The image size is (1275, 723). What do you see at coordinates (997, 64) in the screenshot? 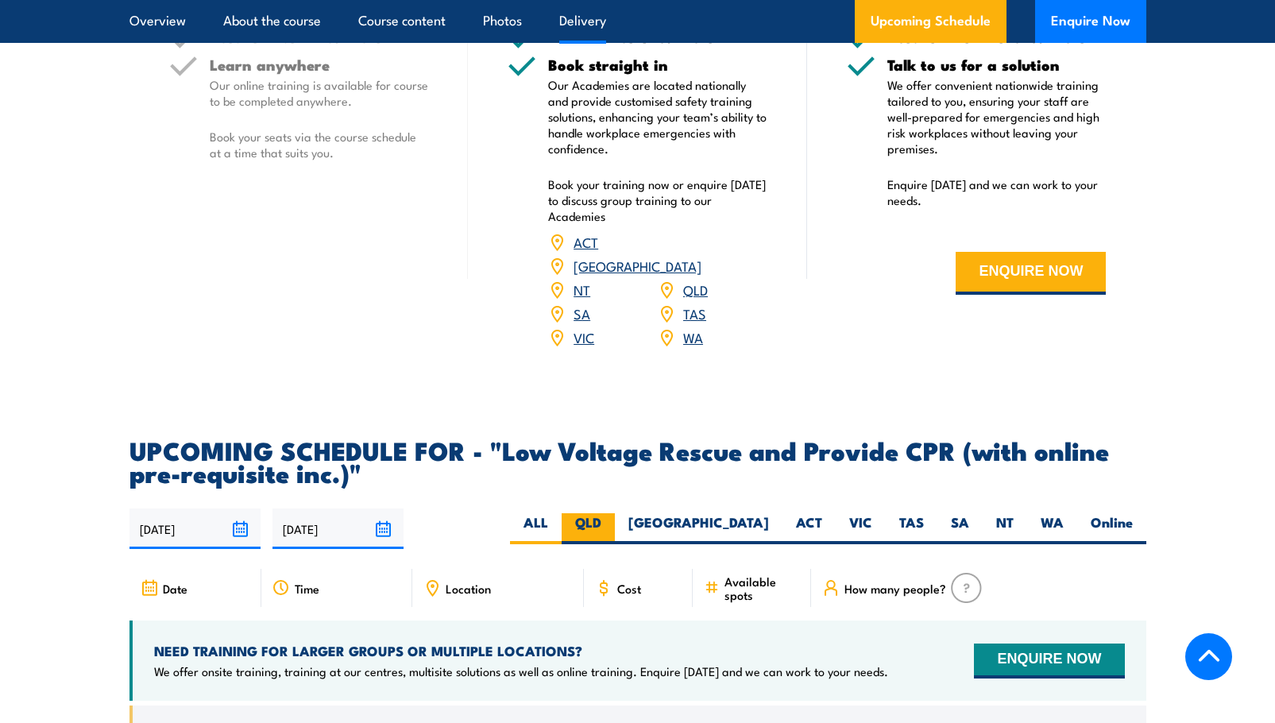
I see `h5: Talk to us for a solution` at bounding box center [997, 64].